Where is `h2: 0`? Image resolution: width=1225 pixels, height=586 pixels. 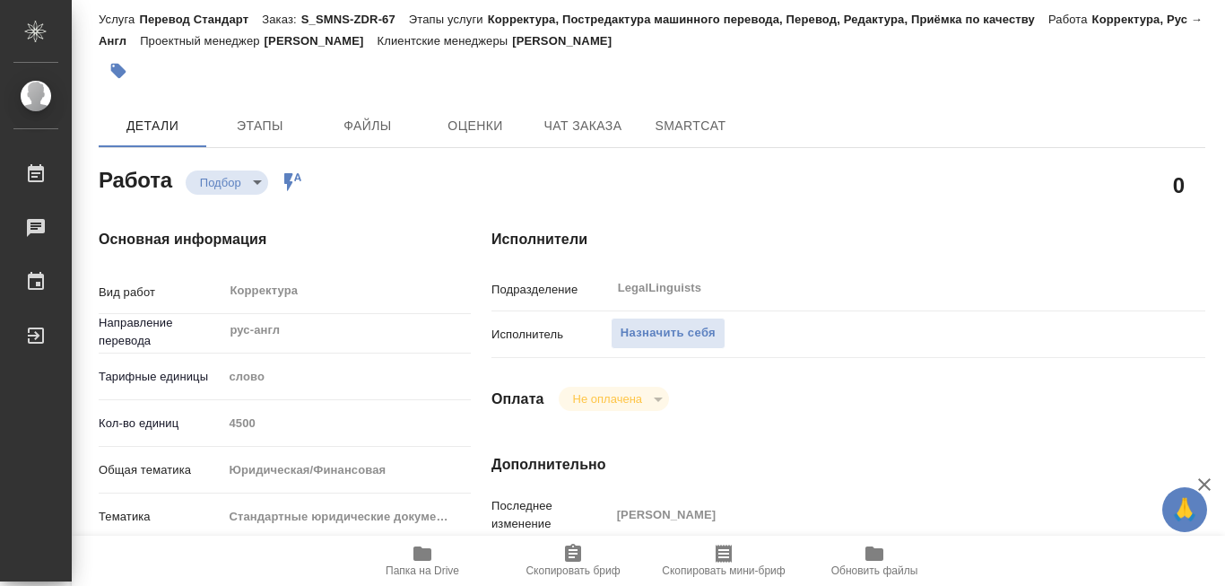
h2: 0 is located at coordinates (1178, 185).